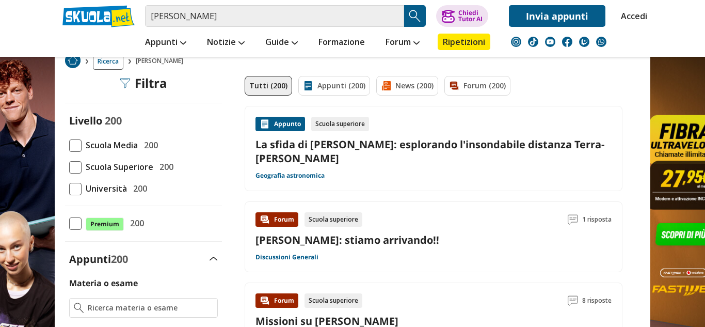 Image resolution: width=705 pixels, height=327 pixels. Describe the element at coordinates (415, 16) in the screenshot. I see `button: Search Button` at that location.